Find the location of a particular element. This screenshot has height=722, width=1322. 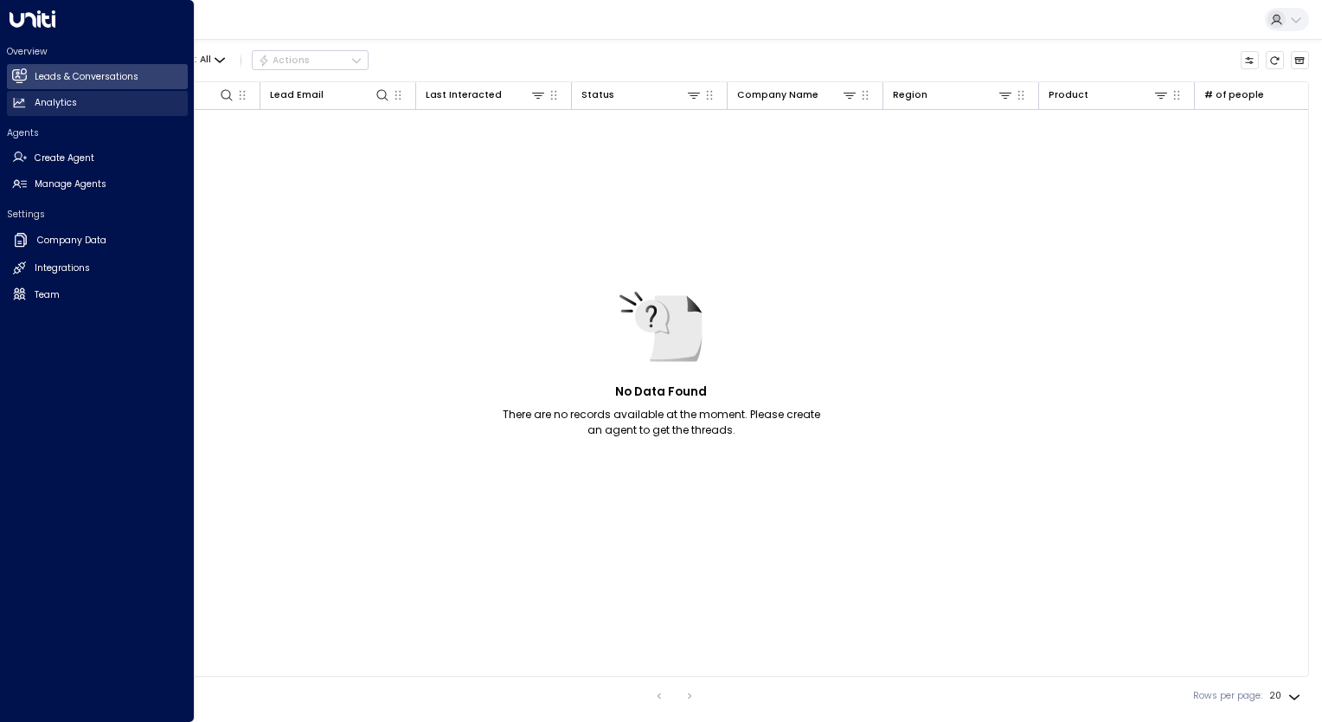

div: # of people is located at coordinates (1234, 95).